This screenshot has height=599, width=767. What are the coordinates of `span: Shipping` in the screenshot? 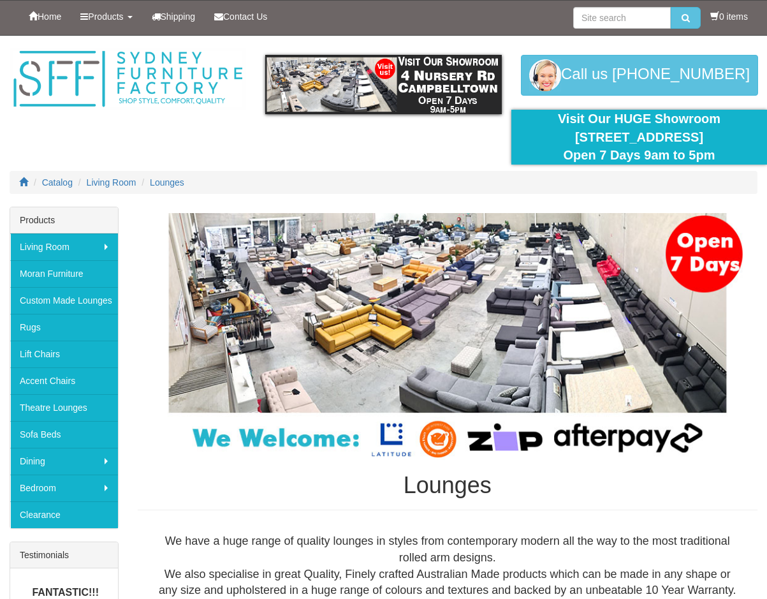 It's located at (178, 17).